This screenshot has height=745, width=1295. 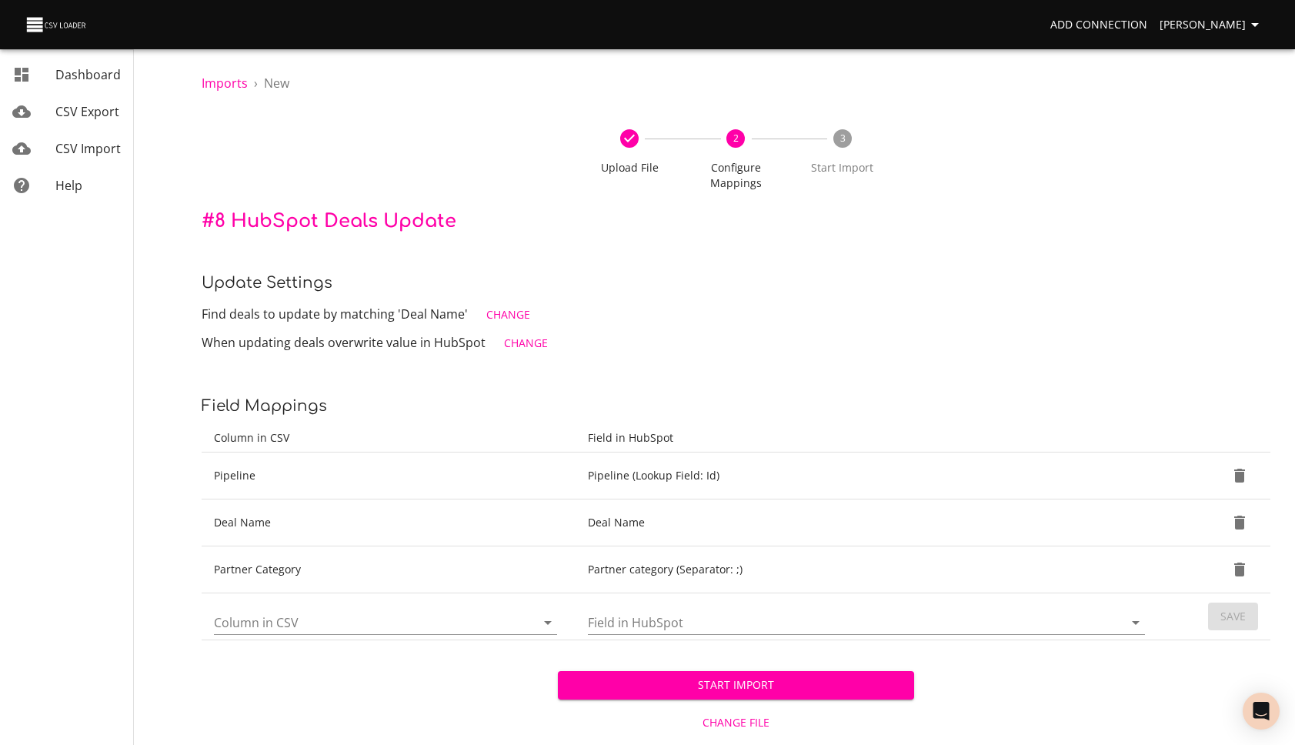 What do you see at coordinates (870, 570) in the screenshot?
I see `td: Partner category (Separator: ;)` at bounding box center [870, 570].